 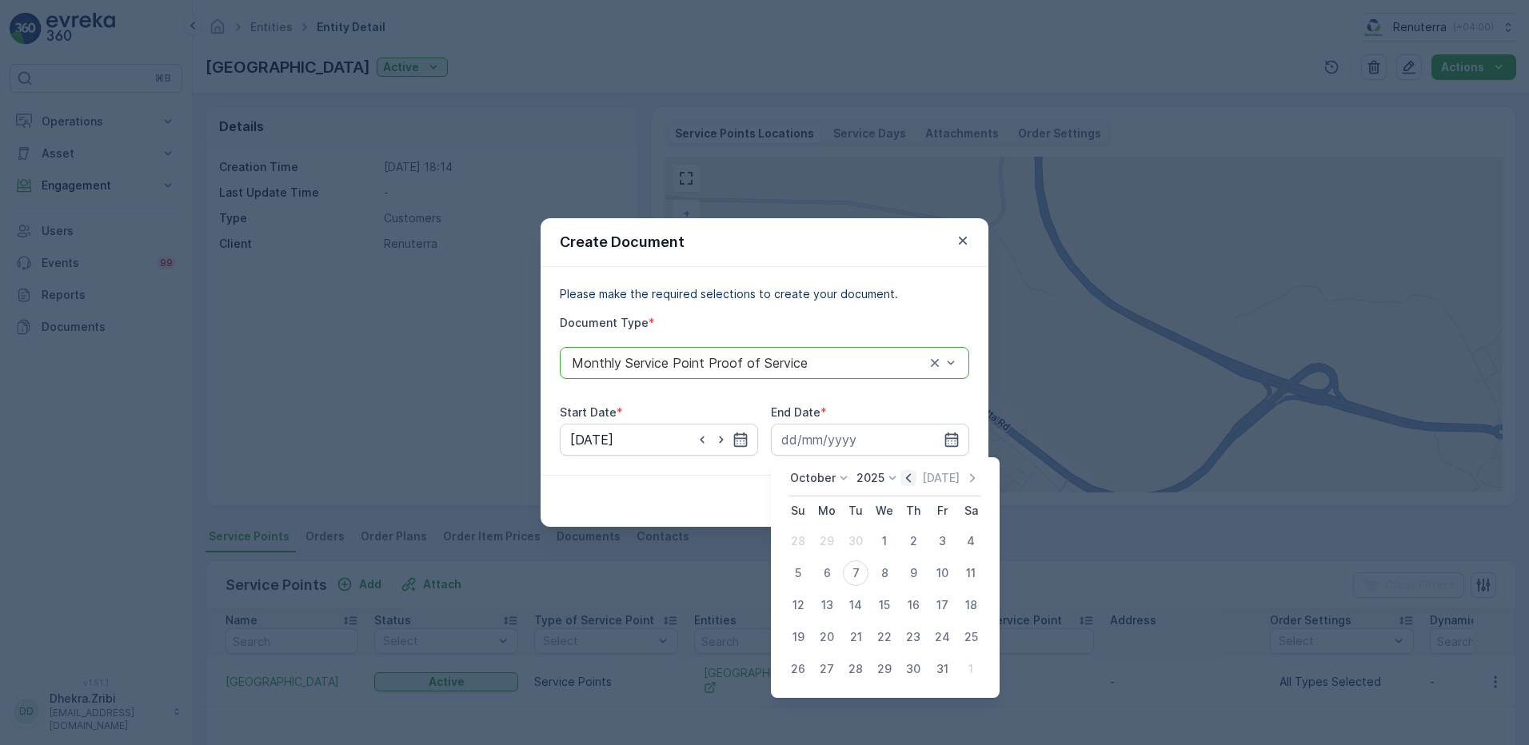 What do you see at coordinates (971, 511) in the screenshot?
I see `th: Saturday` at bounding box center [971, 511].